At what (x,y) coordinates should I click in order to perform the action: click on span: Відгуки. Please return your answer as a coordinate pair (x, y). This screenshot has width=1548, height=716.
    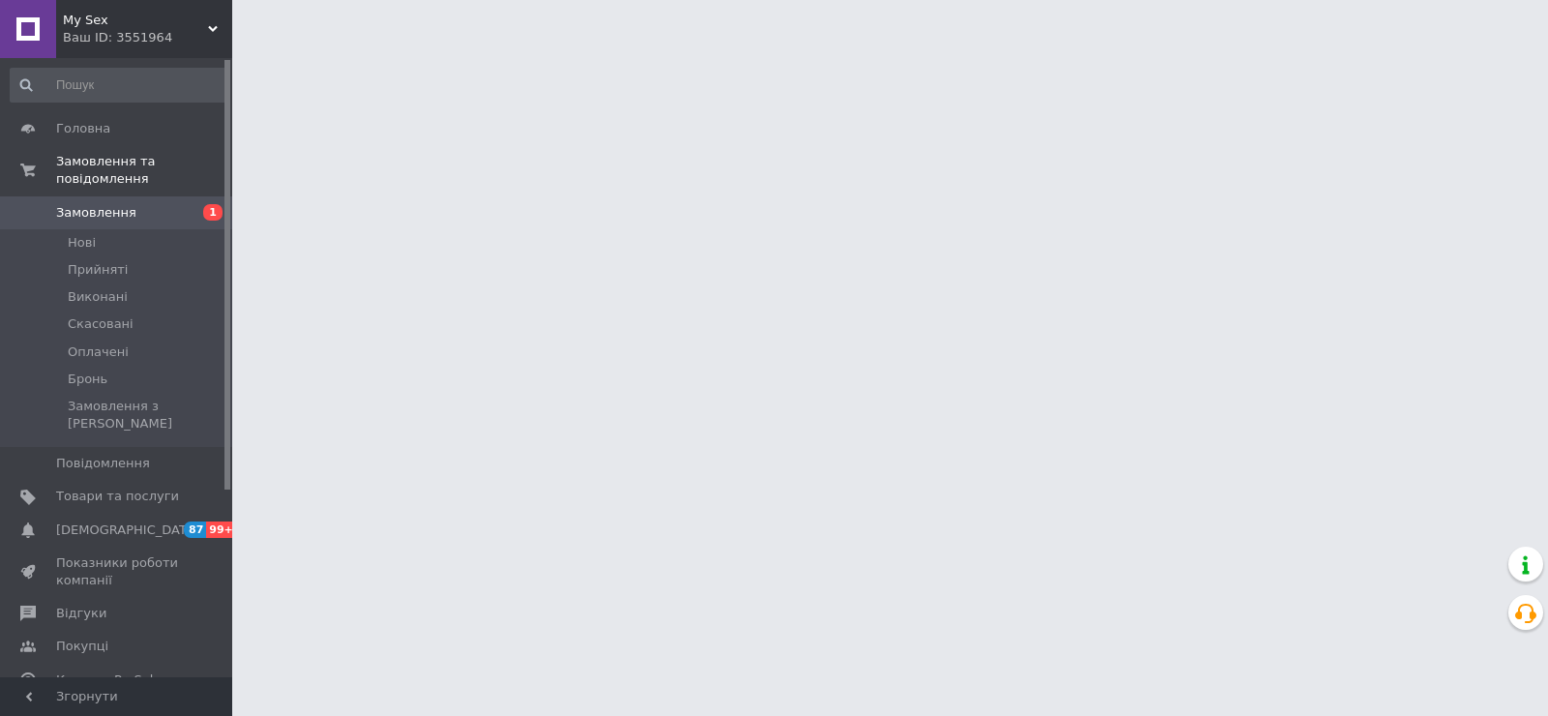
    Looking at the image, I should click on (81, 613).